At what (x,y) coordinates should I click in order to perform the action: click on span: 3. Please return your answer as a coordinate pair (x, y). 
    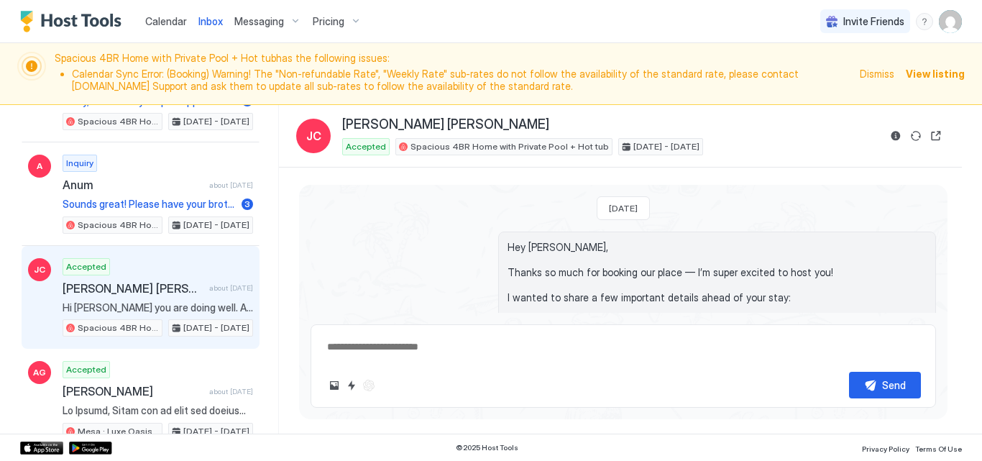
    Looking at the image, I should click on (247, 203).